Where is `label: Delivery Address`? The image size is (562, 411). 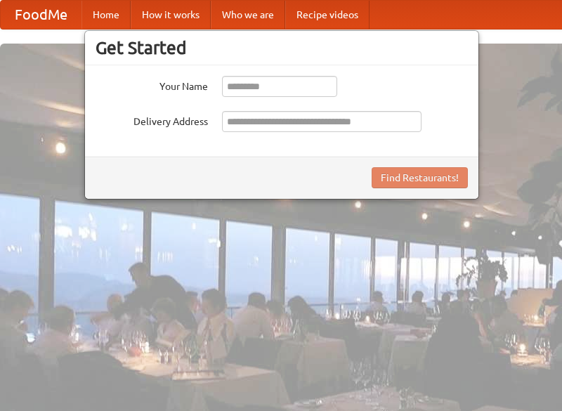
label: Delivery Address is located at coordinates (152, 119).